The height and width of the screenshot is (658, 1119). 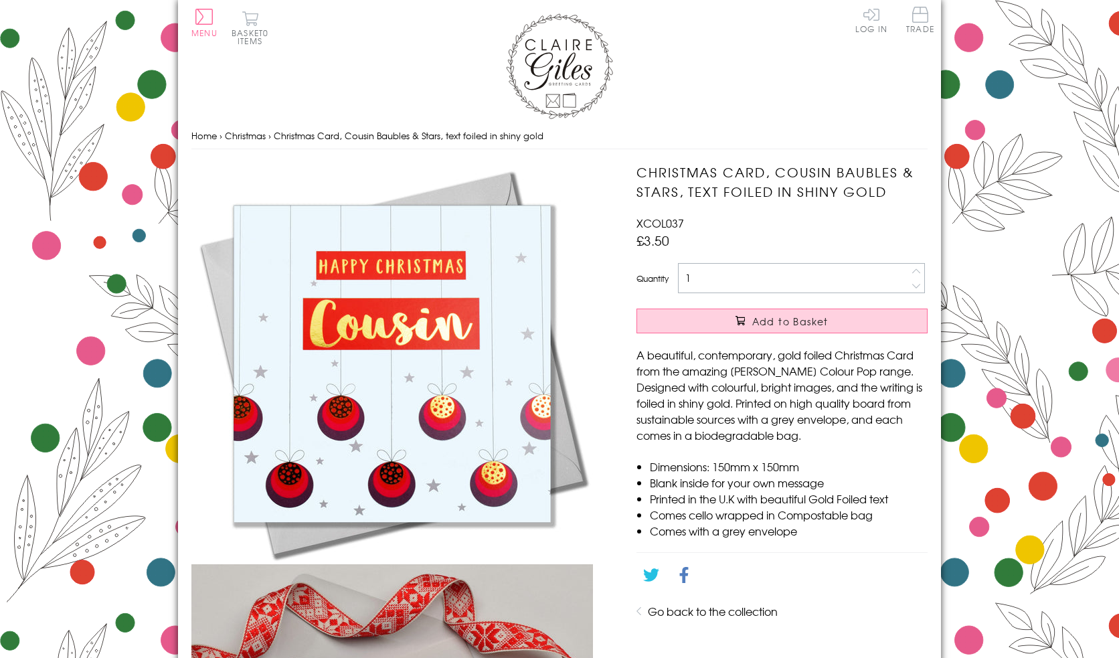 What do you see at coordinates (660, 223) in the screenshot?
I see `span: XCOL037` at bounding box center [660, 223].